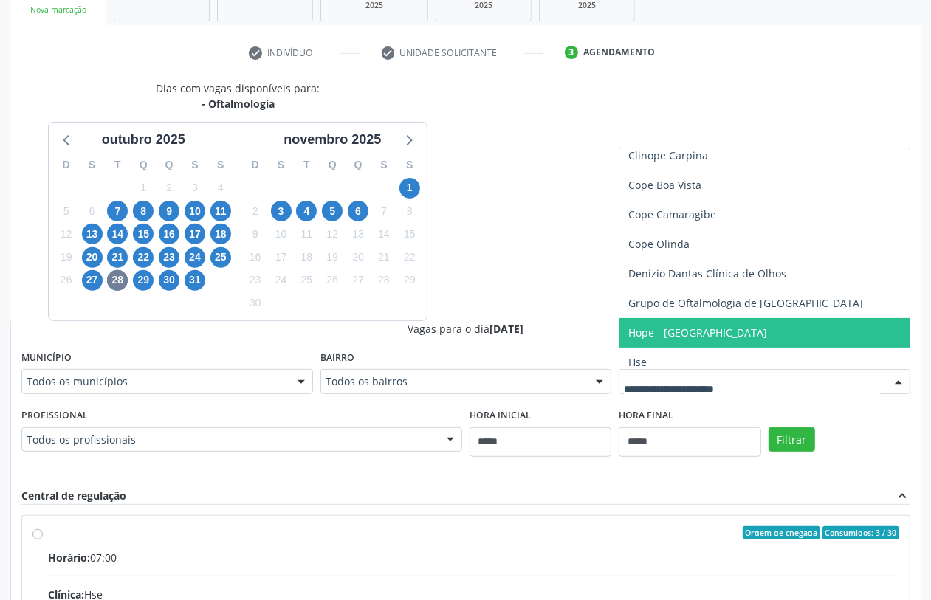 Image resolution: width=931 pixels, height=600 pixels. I want to click on span: terça-feira, 14 de outubro de 2025, so click(117, 234).